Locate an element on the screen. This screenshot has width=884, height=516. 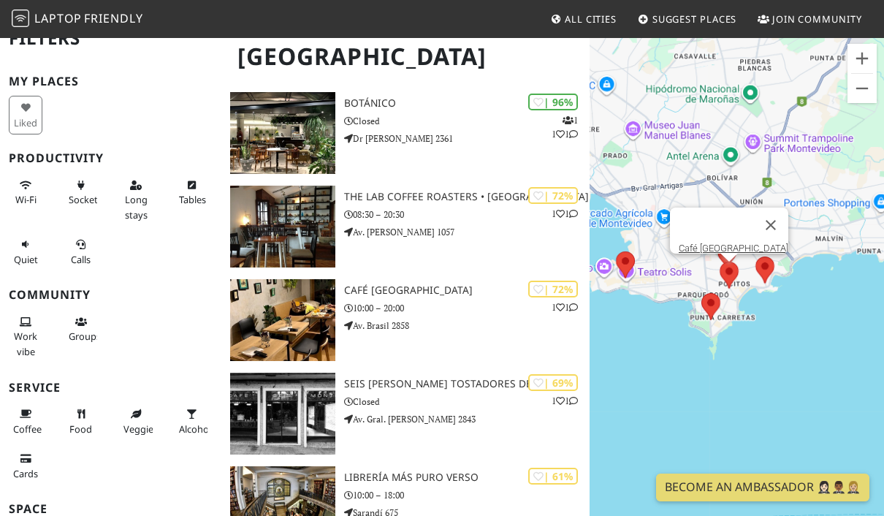
span: People working is located at coordinates (26, 343).